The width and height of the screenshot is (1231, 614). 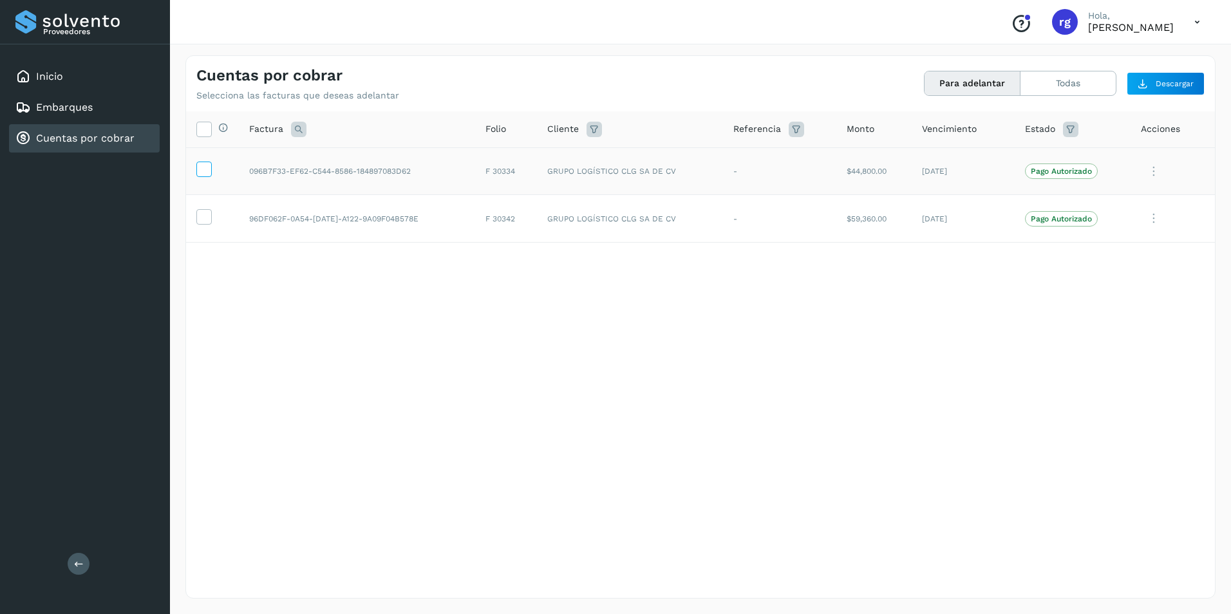 I want to click on span: Descargar, so click(x=1174, y=84).